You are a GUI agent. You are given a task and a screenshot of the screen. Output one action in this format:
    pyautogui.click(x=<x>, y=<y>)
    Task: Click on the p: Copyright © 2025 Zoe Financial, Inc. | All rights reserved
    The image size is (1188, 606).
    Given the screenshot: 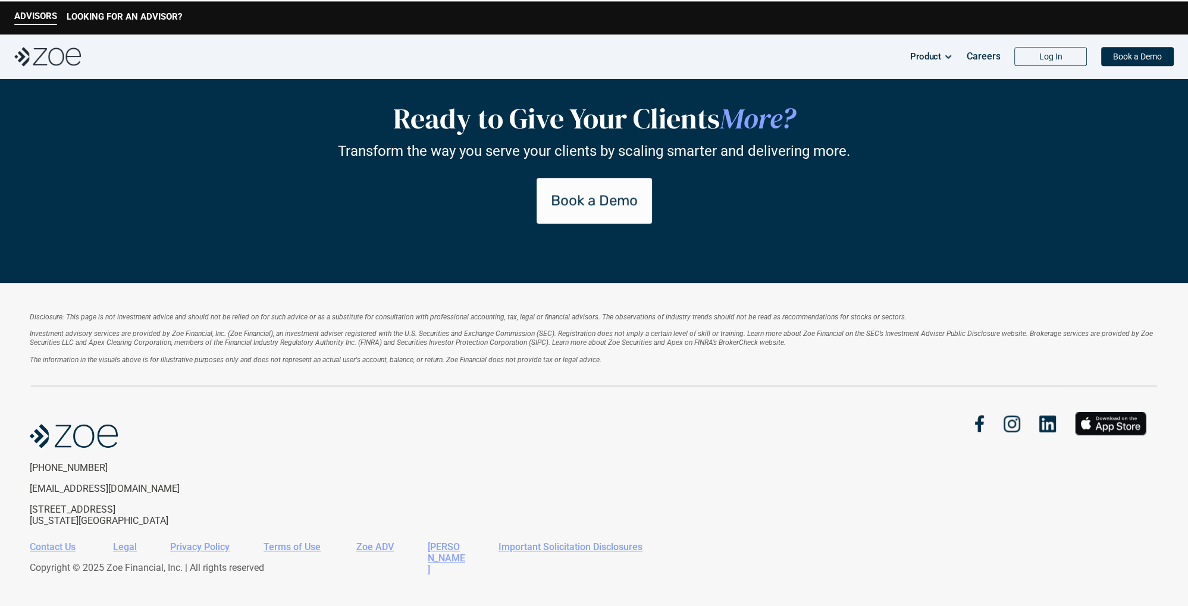 What is the action you would take?
    pyautogui.click(x=590, y=568)
    